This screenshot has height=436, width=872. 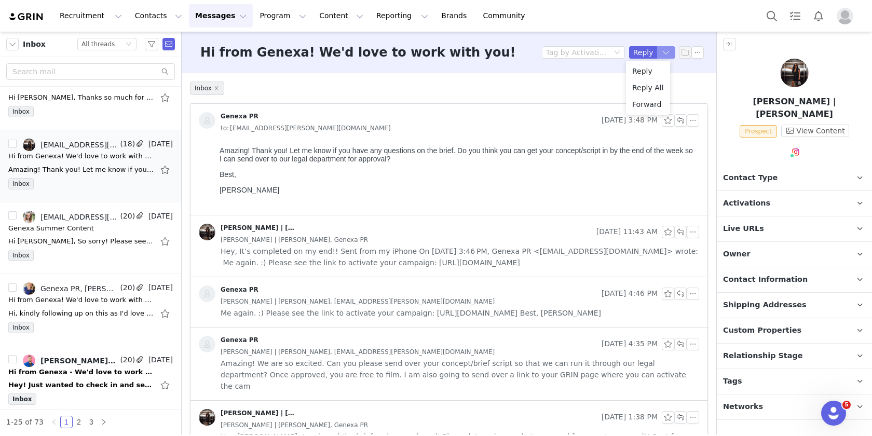 What do you see at coordinates (81, 98) in the screenshot?
I see `div: Hi Dr. Wagner, Thanks so much for getting back to me and I completely understand. We do have othe...` at bounding box center [81, 98].